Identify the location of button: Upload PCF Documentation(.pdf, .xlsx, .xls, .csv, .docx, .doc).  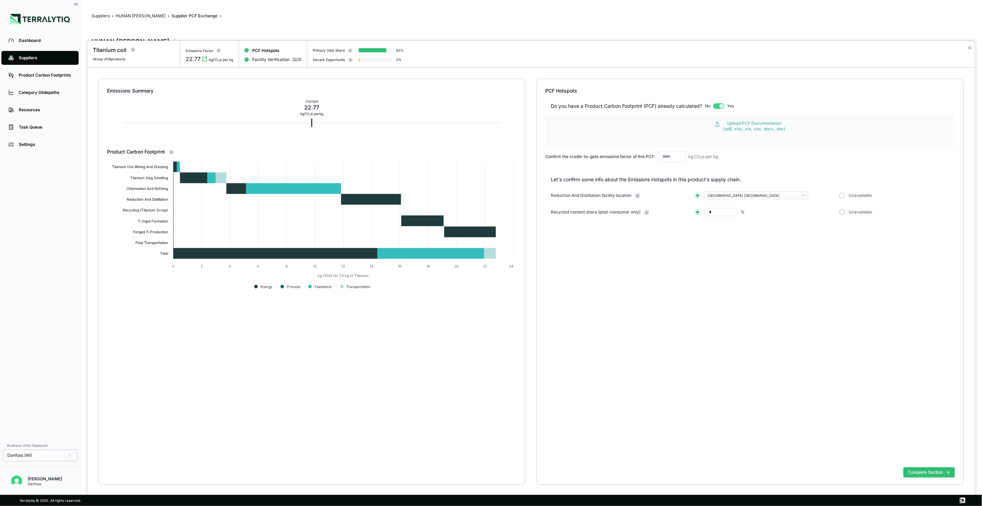
(750, 126).